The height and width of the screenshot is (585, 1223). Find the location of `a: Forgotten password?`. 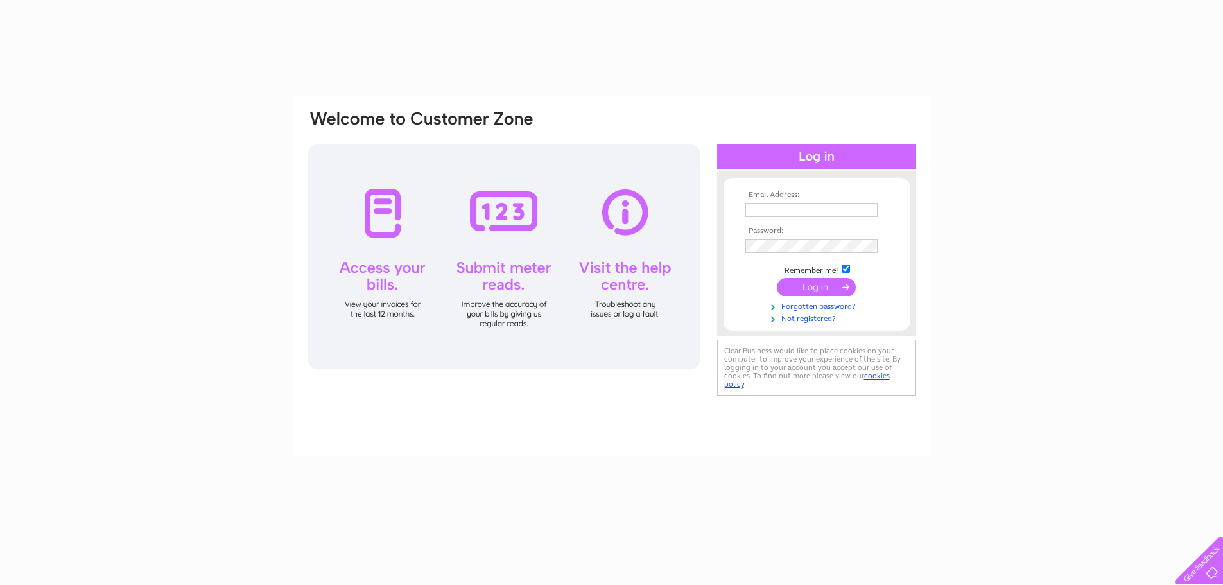

a: Forgotten password? is located at coordinates (818, 305).